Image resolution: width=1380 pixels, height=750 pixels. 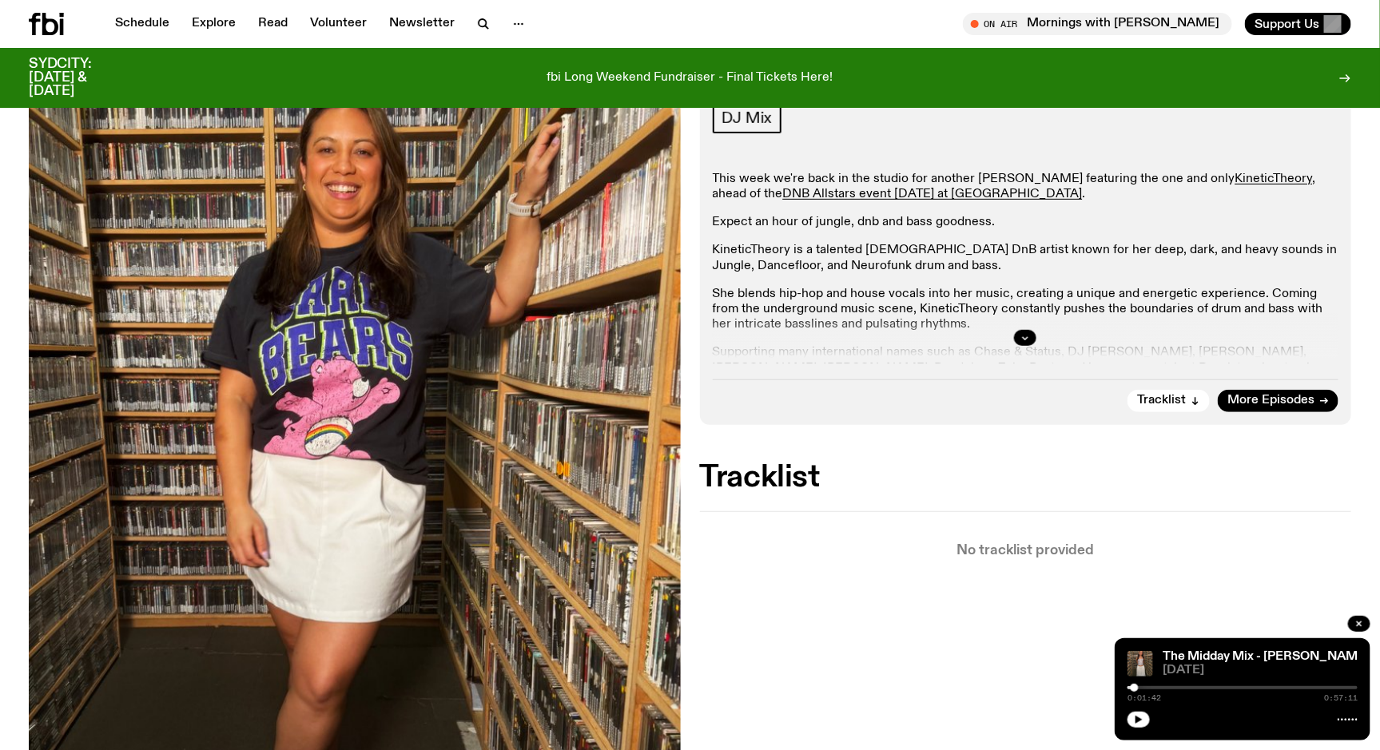 What do you see at coordinates (747, 118) in the screenshot?
I see `span: DJ Mix` at bounding box center [747, 118].